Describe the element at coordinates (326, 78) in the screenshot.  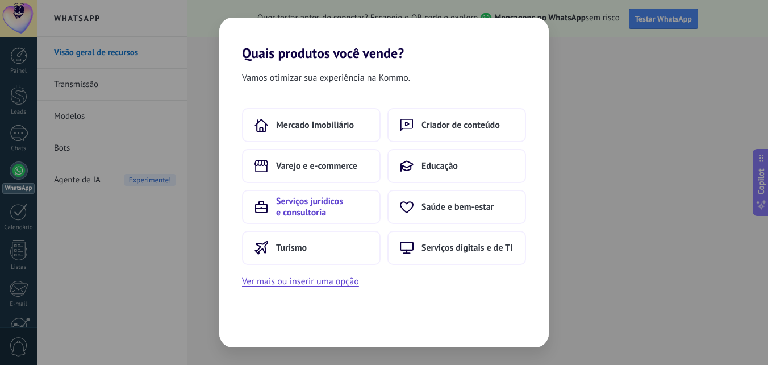
I see `span: Vamos otimizar sua experiência na Kommo.` at that location.